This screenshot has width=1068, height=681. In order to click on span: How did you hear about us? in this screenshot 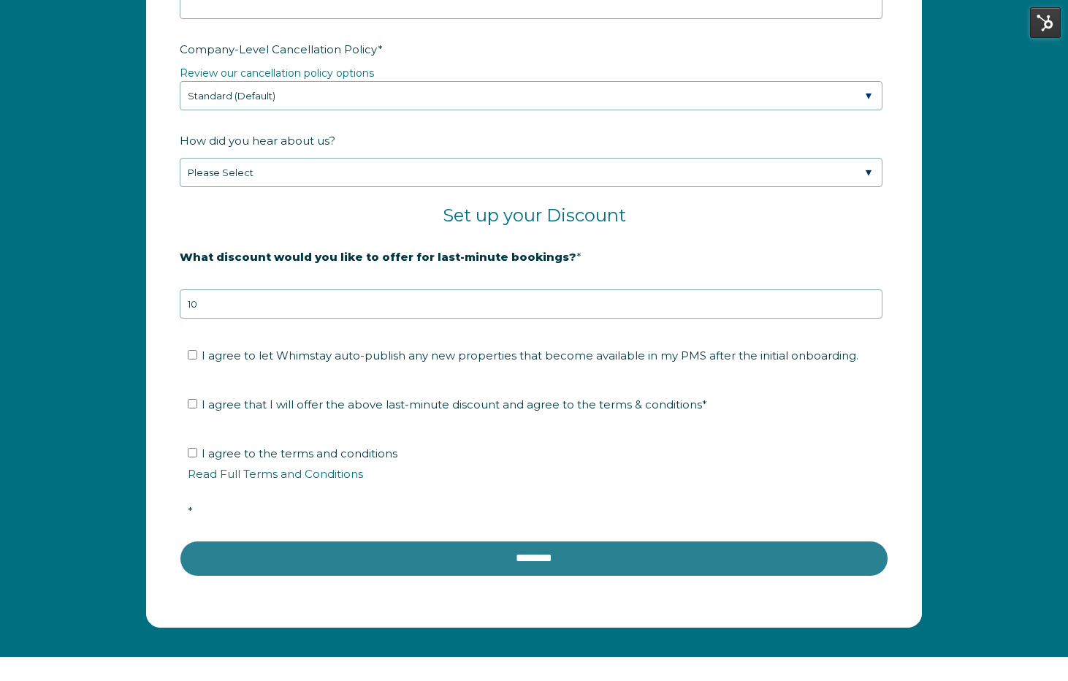, I will do `click(257, 140)`.